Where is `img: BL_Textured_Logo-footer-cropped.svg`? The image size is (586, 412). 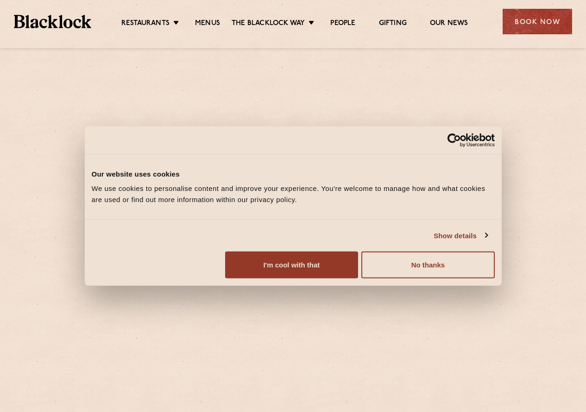
img: BL_Textured_Logo-footer-cropped.svg is located at coordinates (52, 21).